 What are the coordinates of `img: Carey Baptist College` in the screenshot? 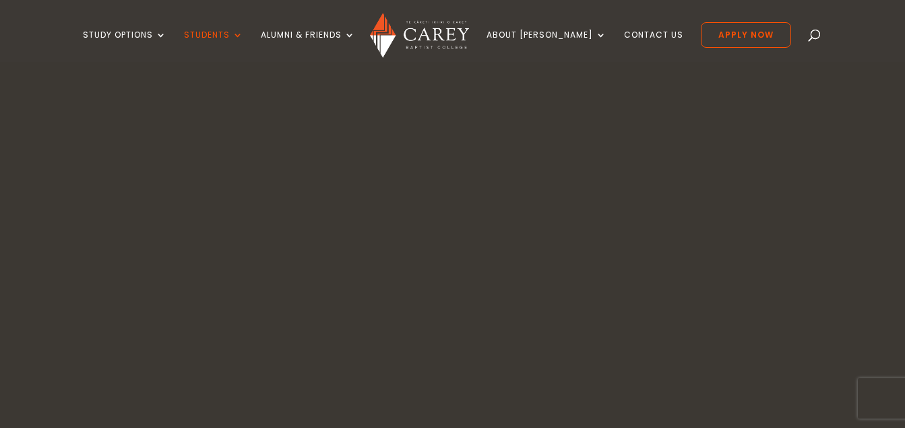 It's located at (419, 35).